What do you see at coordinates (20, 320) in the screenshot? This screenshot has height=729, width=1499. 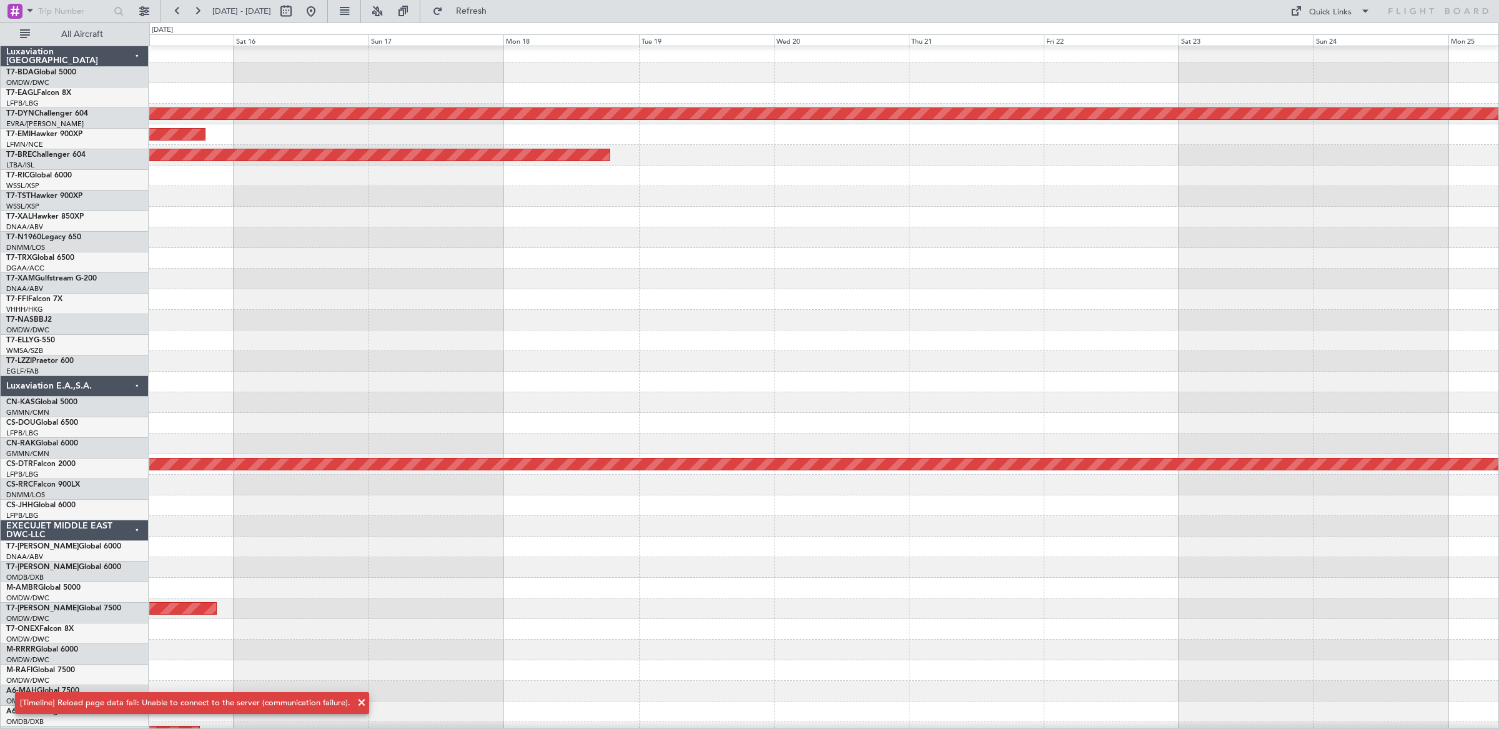 I see `span: T7-NAS` at bounding box center [20, 320].